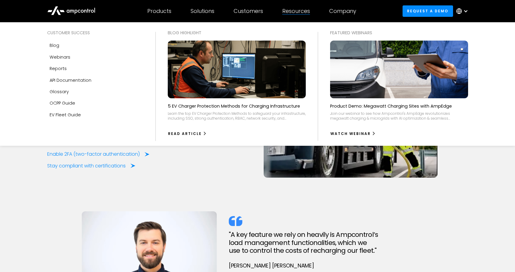 The height and width of the screenshot is (272, 515). I want to click on div: Products, so click(159, 11).